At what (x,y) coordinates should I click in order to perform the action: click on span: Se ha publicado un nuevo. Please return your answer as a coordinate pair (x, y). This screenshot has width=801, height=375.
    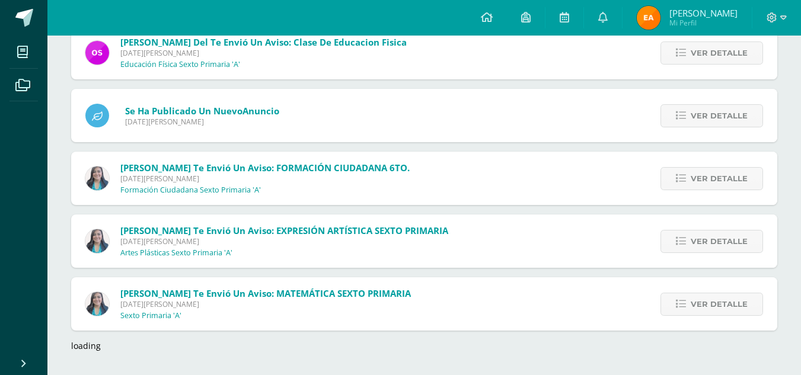
    Looking at the image, I should click on (202, 111).